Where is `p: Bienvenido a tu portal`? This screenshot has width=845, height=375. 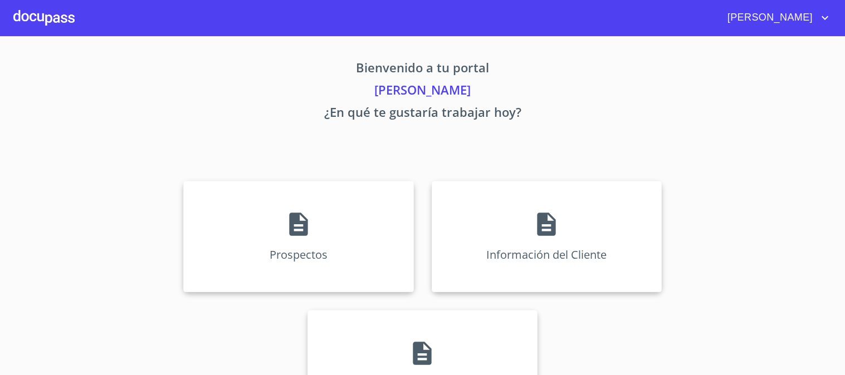 p: Bienvenido a tu portal is located at coordinates (423, 70).